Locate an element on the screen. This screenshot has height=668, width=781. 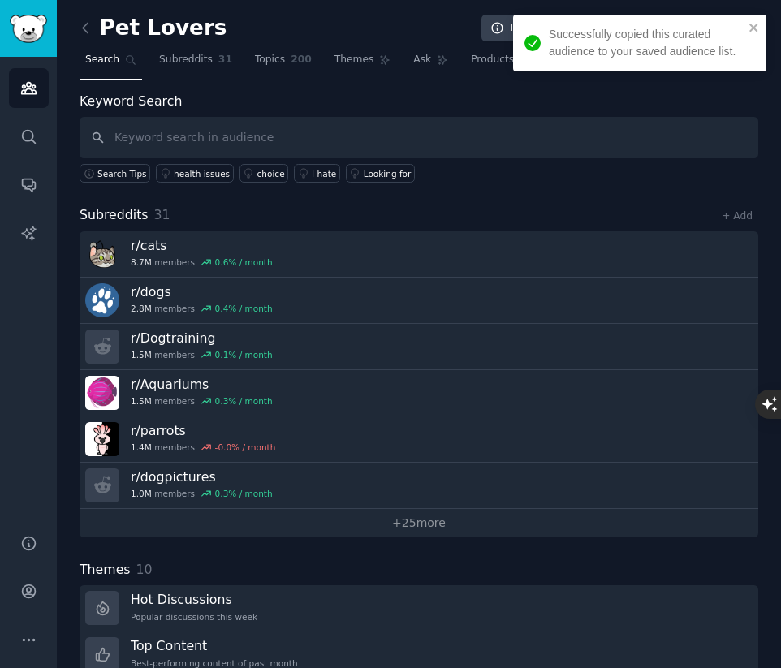
a: health issues is located at coordinates (195, 173).